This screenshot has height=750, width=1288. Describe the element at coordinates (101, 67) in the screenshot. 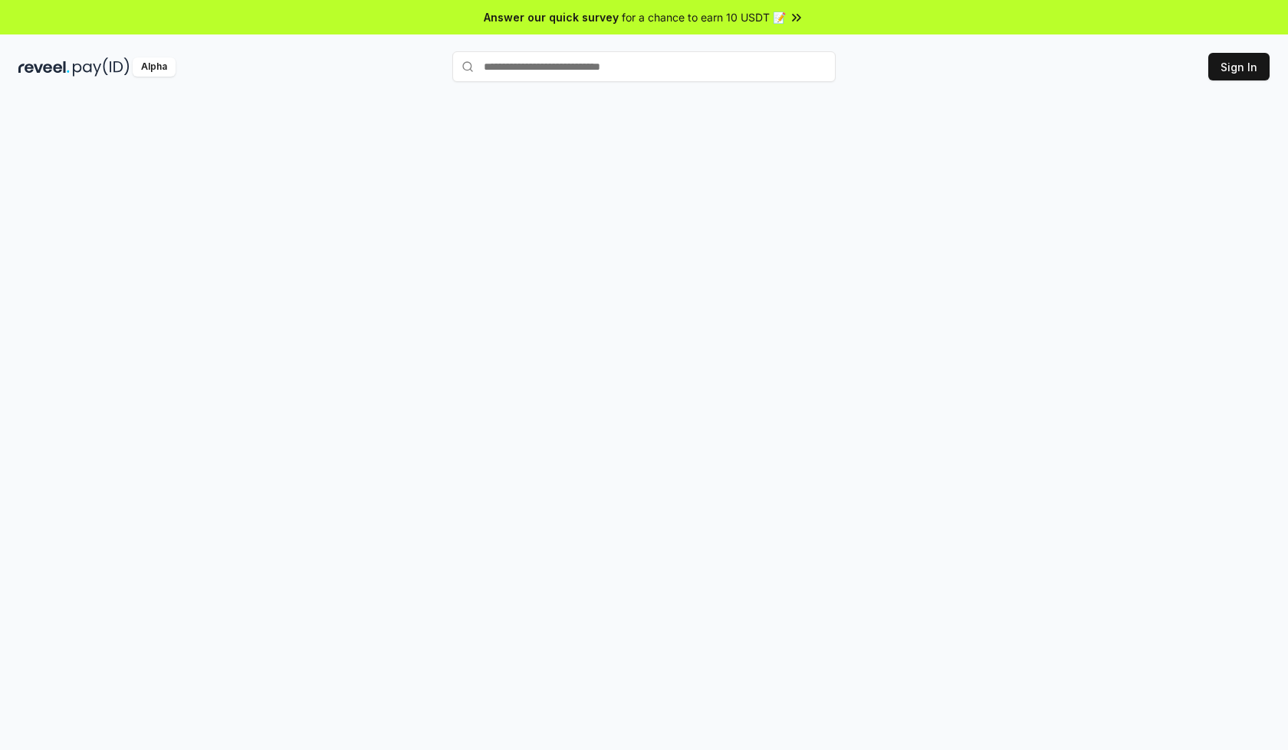

I see `img: pay_id` at that location.